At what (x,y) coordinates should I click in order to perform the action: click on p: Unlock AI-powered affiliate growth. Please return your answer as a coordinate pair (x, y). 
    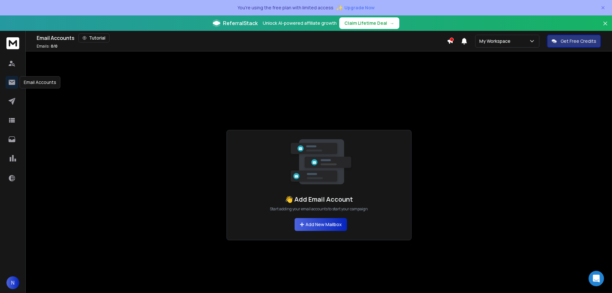
    Looking at the image, I should click on (300, 23).